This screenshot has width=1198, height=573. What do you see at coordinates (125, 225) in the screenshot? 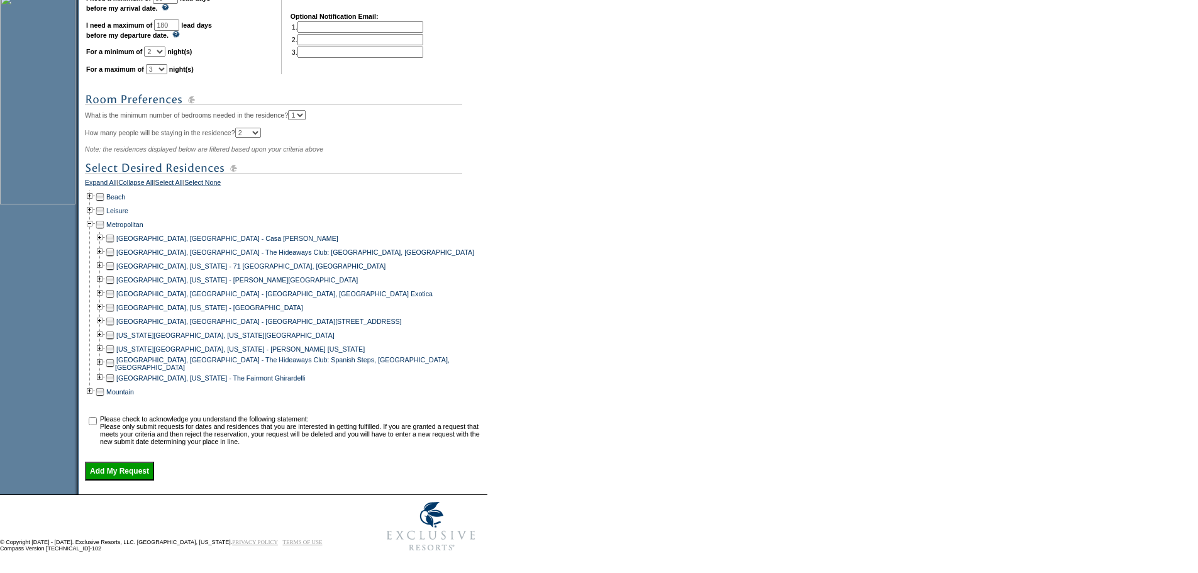
I see `a: Metropolitan` at bounding box center [125, 225].